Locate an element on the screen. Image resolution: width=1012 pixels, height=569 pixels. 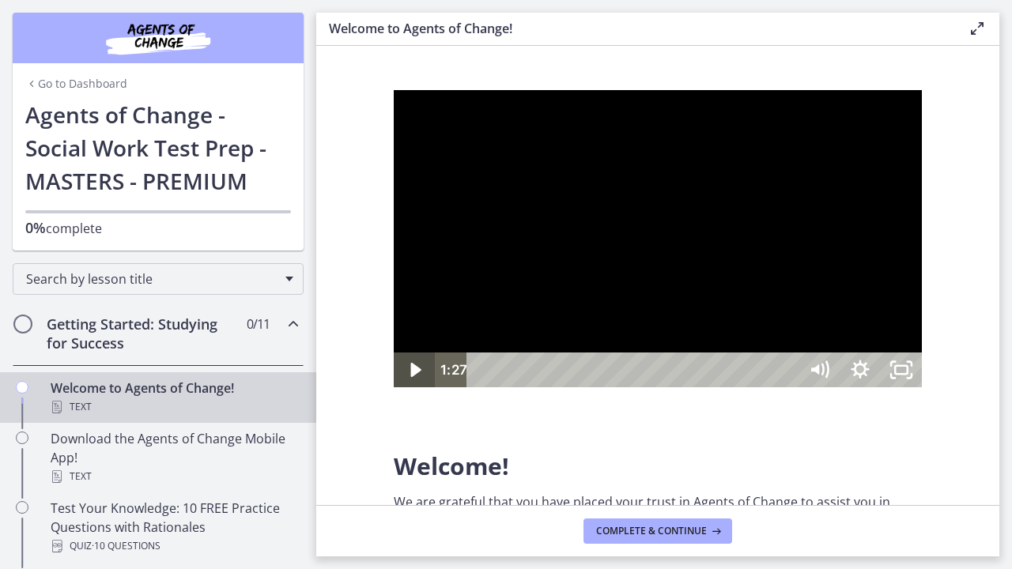
span: Complete & continue is located at coordinates (651, 531).